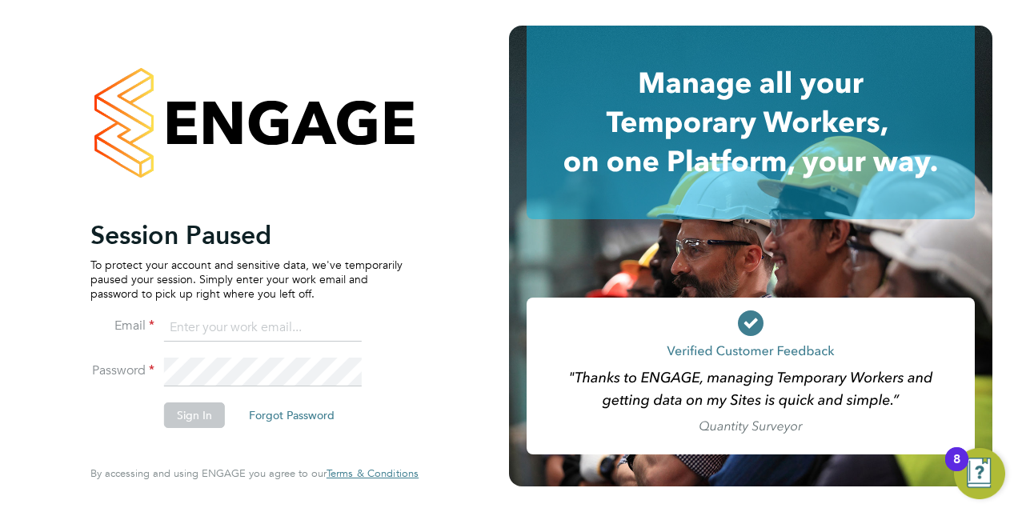 The width and height of the screenshot is (1018, 512). I want to click on span: Terms & Conditions, so click(372, 473).